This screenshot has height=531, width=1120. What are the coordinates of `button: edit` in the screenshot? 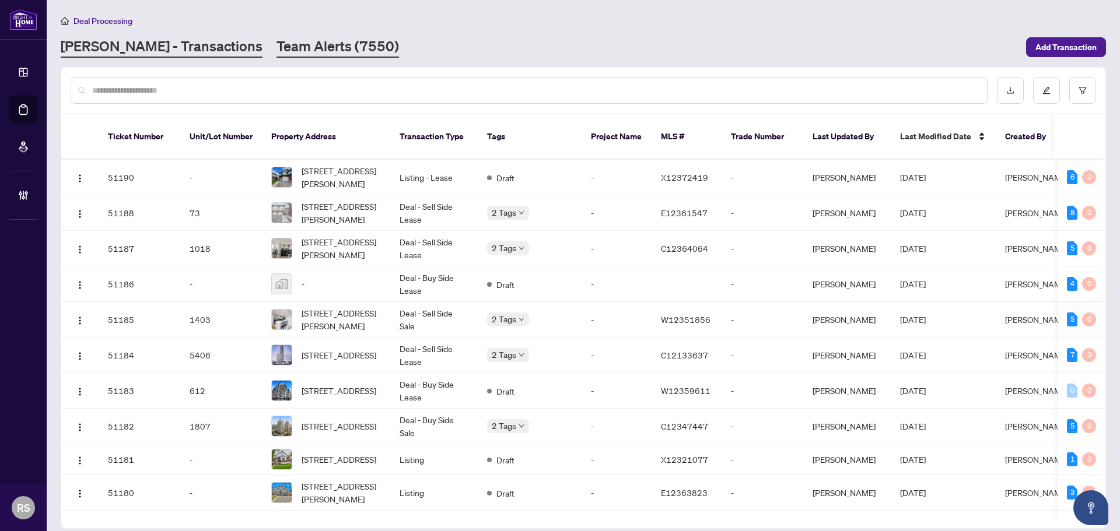 It's located at (1046, 90).